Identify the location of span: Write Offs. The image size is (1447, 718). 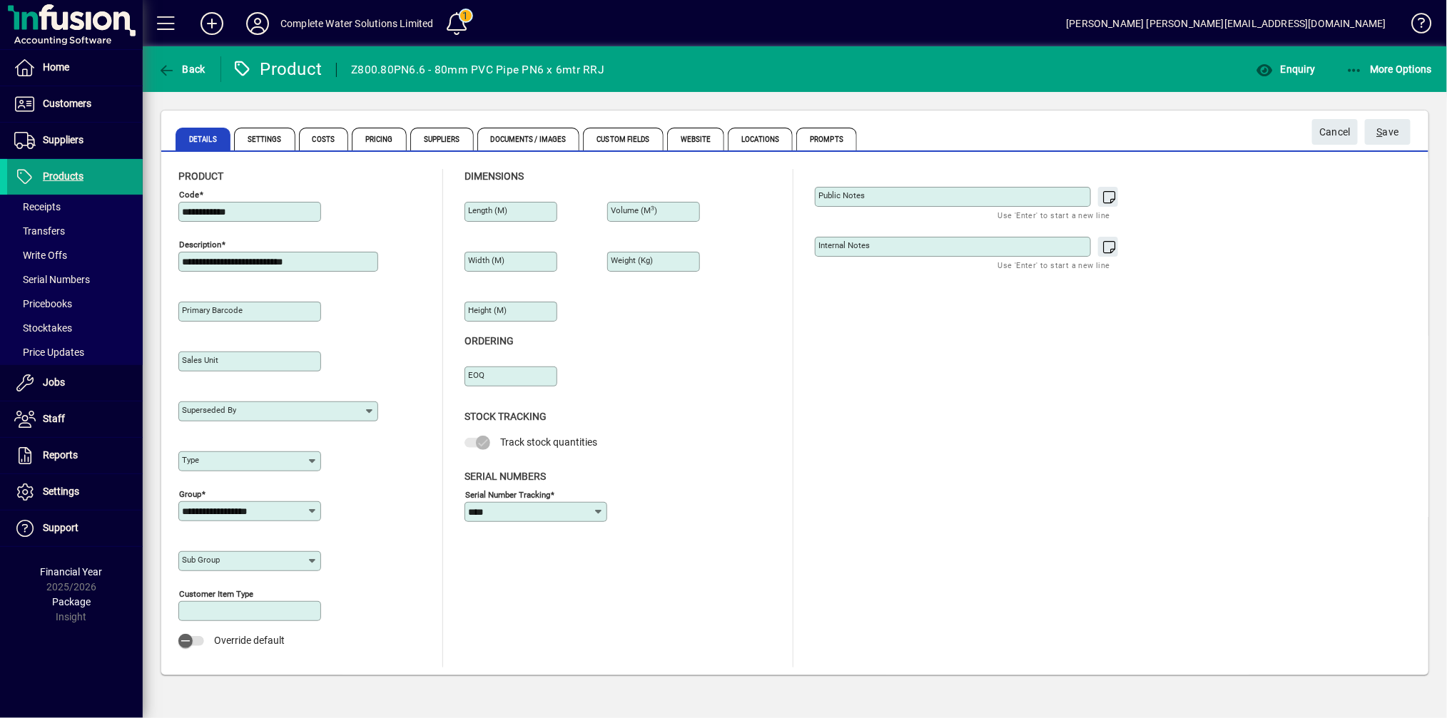
(41, 255).